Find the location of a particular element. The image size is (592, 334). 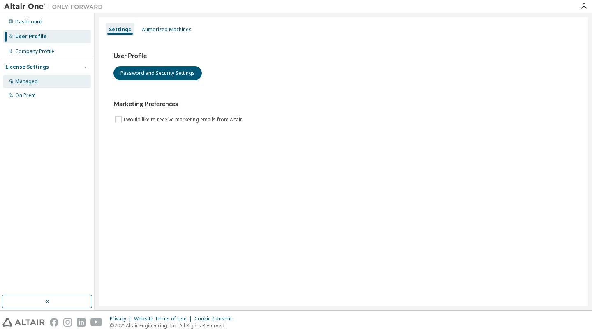

p: © 2025 Altair Engineering, Inc. All Rights Reserved. is located at coordinates (173, 325).